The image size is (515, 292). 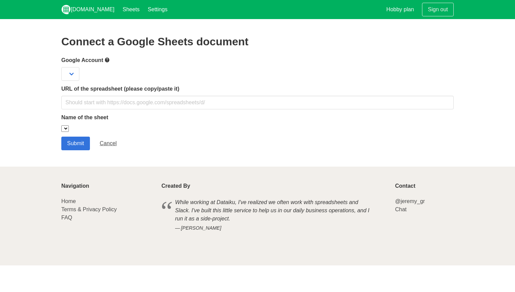 I want to click on a: Cancel, so click(x=108, y=143).